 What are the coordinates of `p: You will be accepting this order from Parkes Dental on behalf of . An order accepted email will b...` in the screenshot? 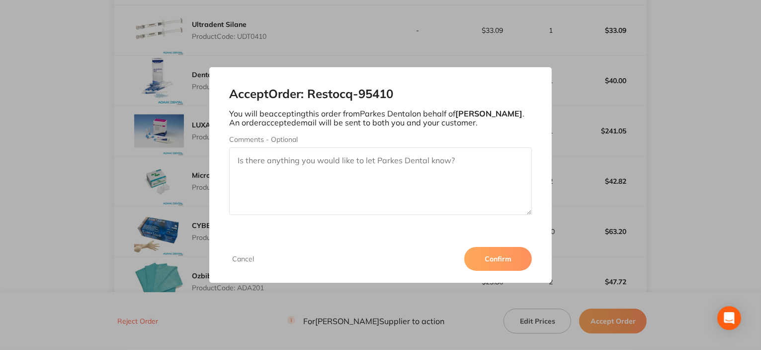 It's located at (380, 118).